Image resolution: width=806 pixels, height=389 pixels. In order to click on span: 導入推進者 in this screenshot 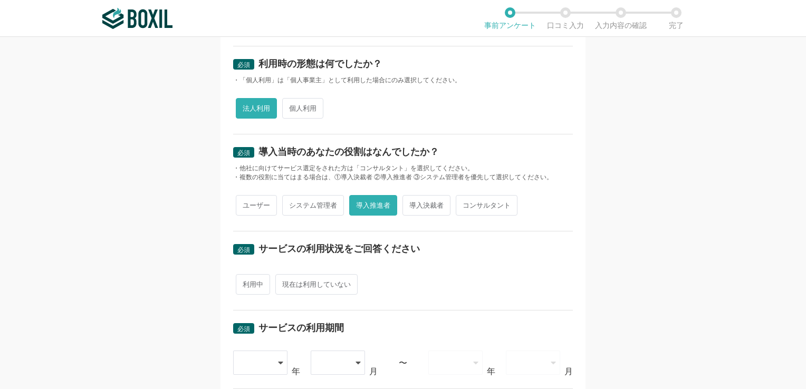, I will do `click(373, 205)`.